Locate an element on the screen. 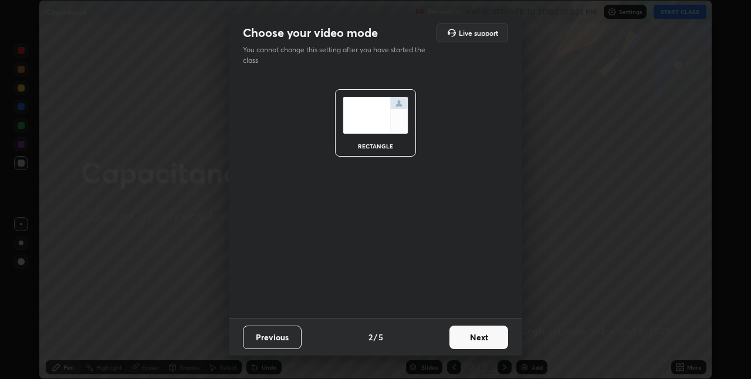 The width and height of the screenshot is (751, 379). p: You cannot change this setting after you have started the class is located at coordinates (338, 55).